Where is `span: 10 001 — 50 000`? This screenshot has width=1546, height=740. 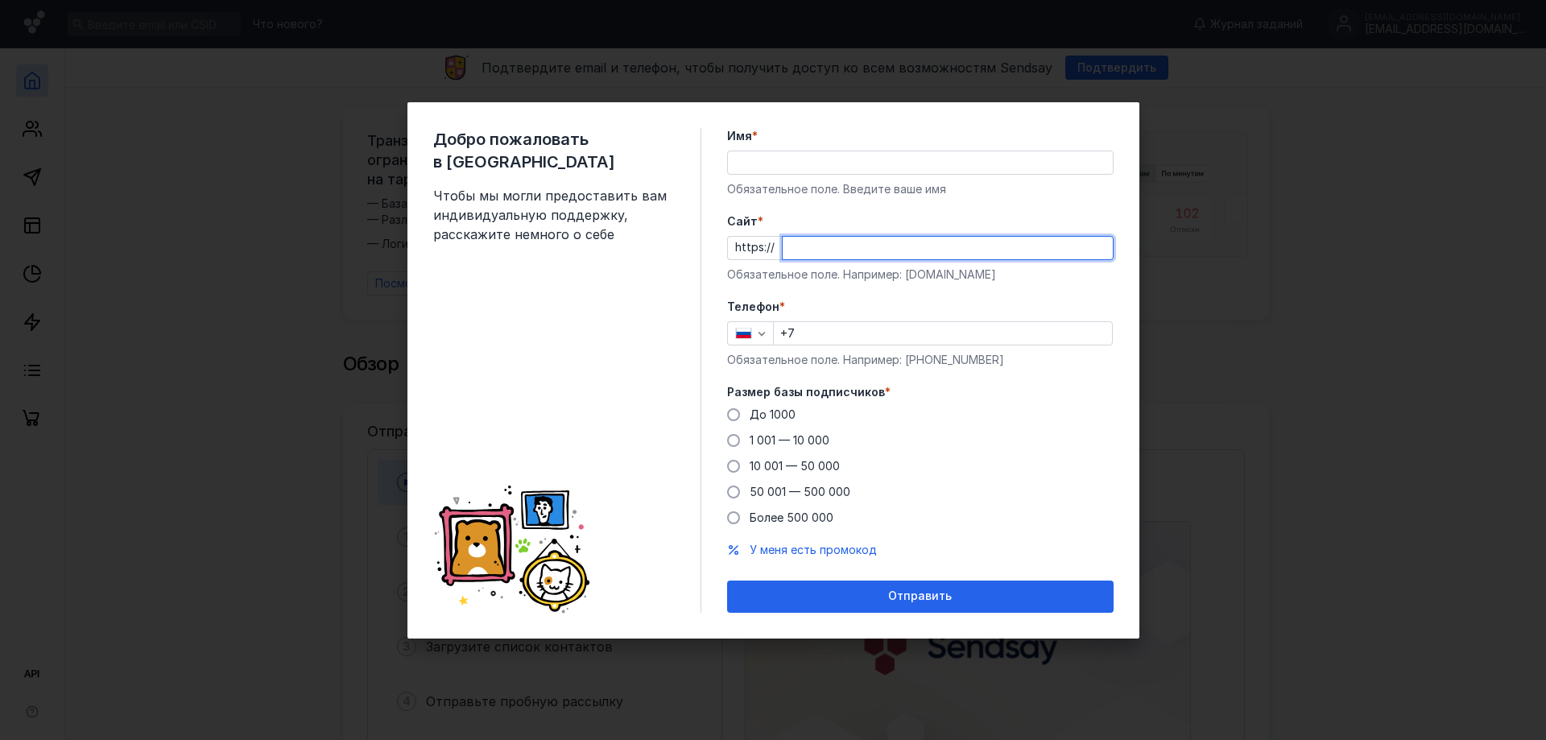 span: 10 001 — 50 000 is located at coordinates (795, 465).